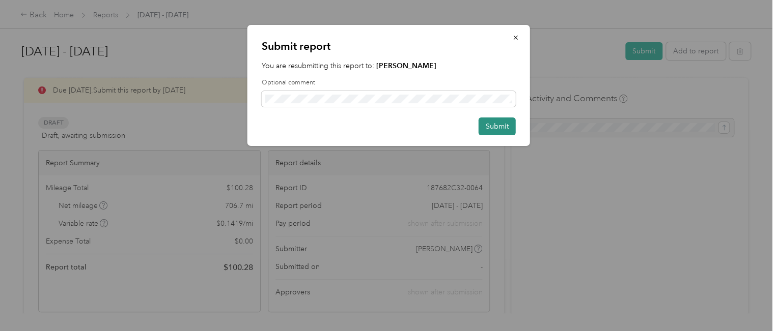  What do you see at coordinates (388, 66) in the screenshot?
I see `p: You are resubmitting this report to:` at bounding box center [388, 66].